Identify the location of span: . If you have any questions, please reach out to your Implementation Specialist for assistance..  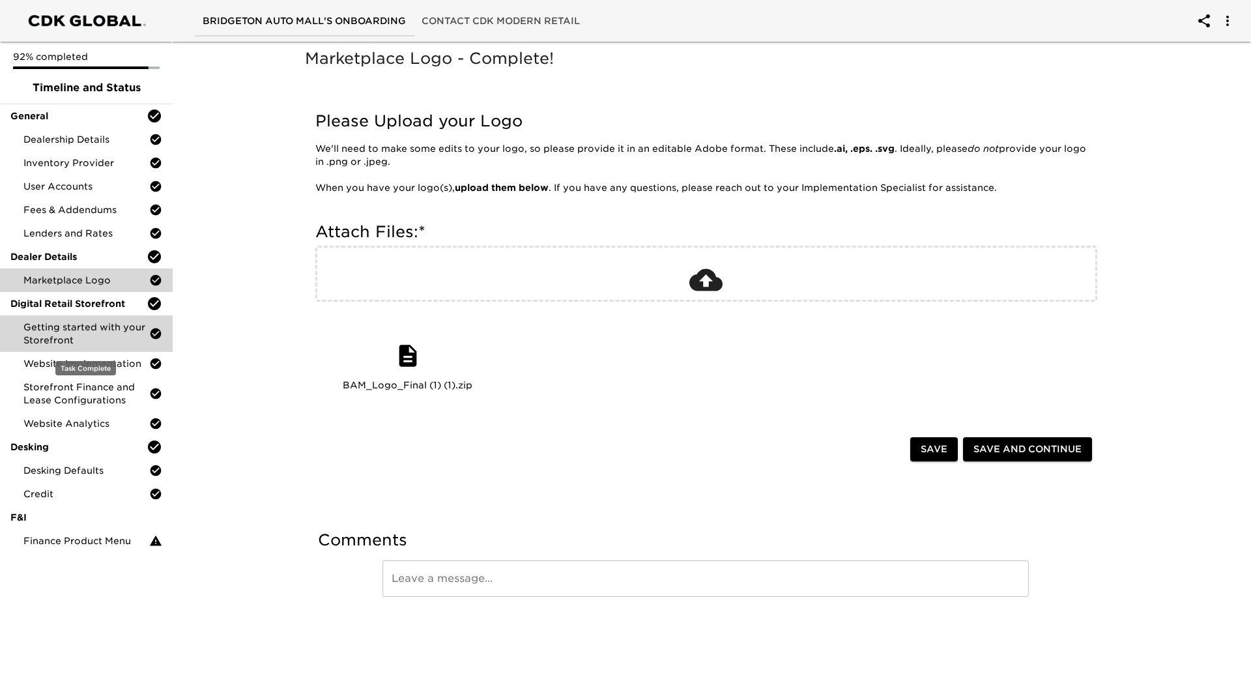
(773, 188).